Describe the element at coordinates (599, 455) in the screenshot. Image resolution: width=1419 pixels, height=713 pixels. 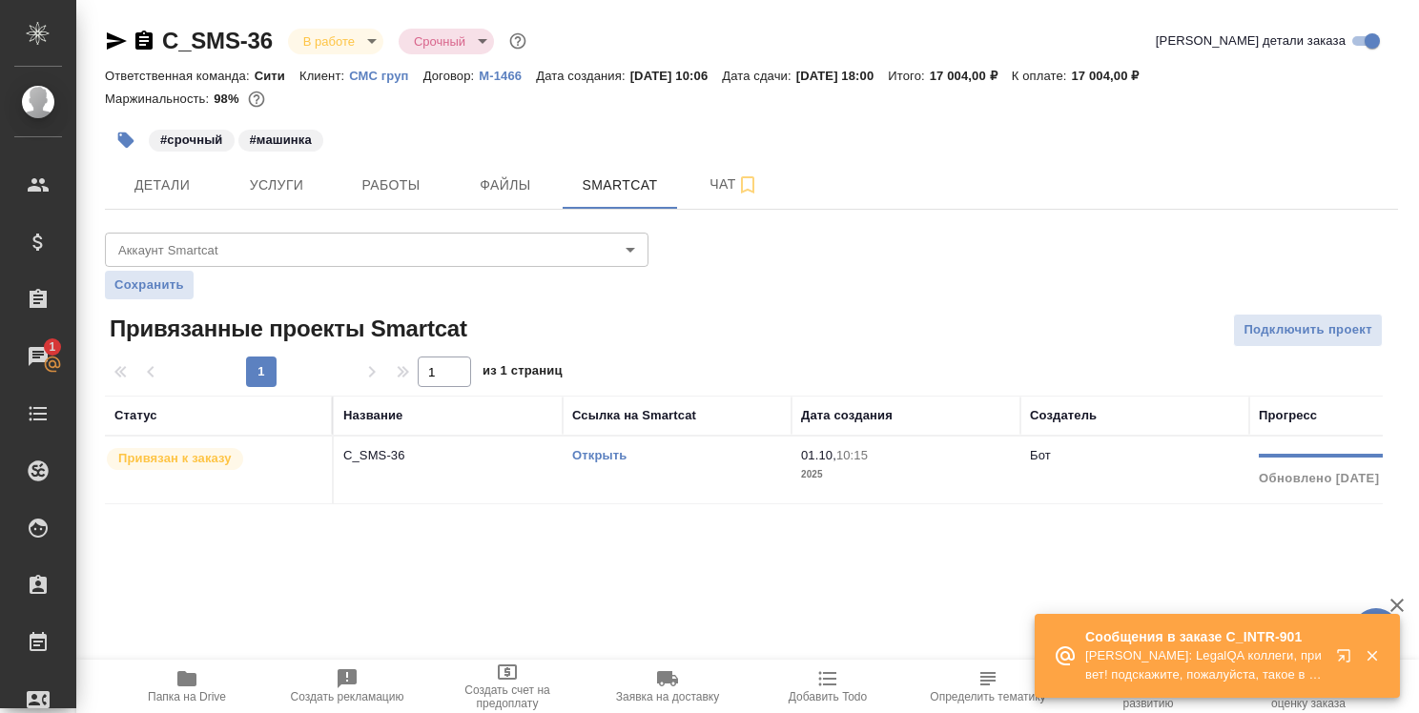
I see `a: Открыть` at that location.